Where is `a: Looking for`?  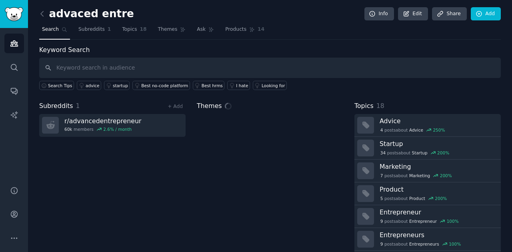 a: Looking for is located at coordinates (270, 85).